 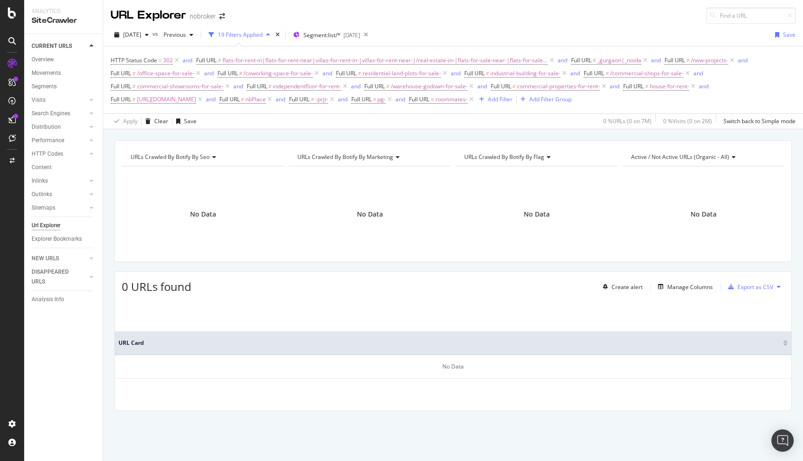 What do you see at coordinates (51, 113) in the screenshot?
I see `div: Search Engines` at bounding box center [51, 113].